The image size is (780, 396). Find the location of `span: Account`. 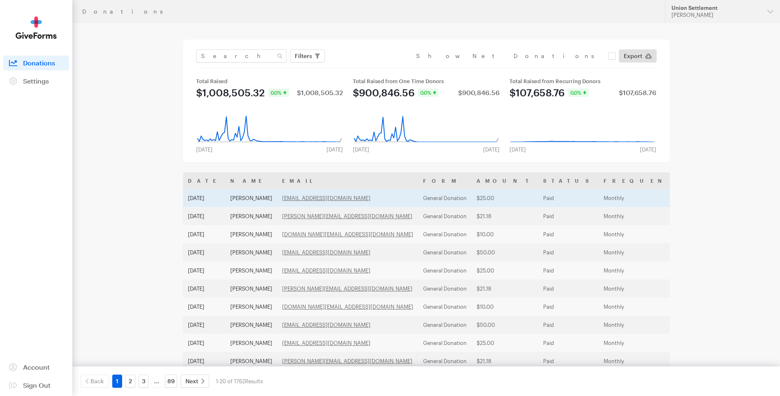

span: Account is located at coordinates (36, 366).